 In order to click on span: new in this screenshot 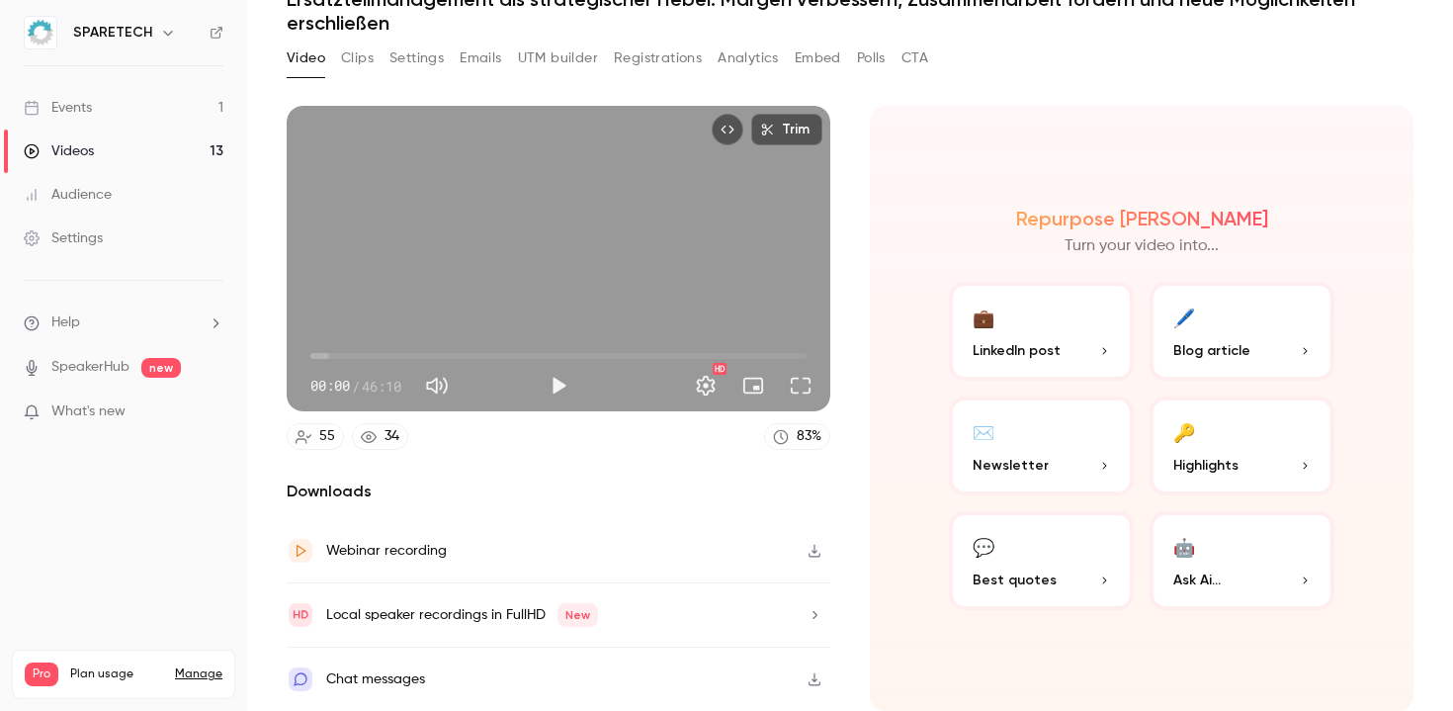, I will do `click(161, 368)`.